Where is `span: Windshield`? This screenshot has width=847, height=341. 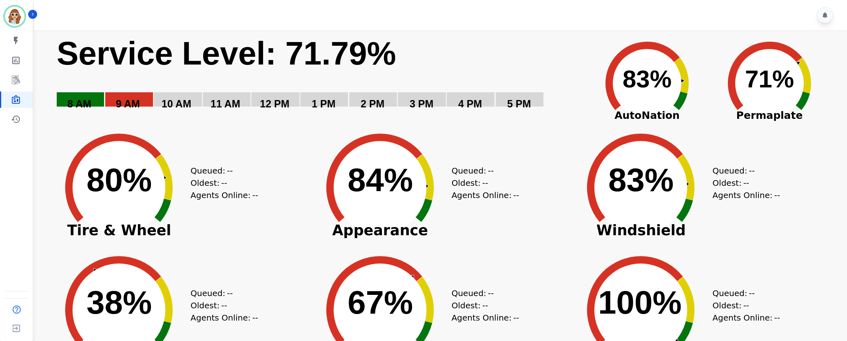 span: Windshield is located at coordinates (641, 230).